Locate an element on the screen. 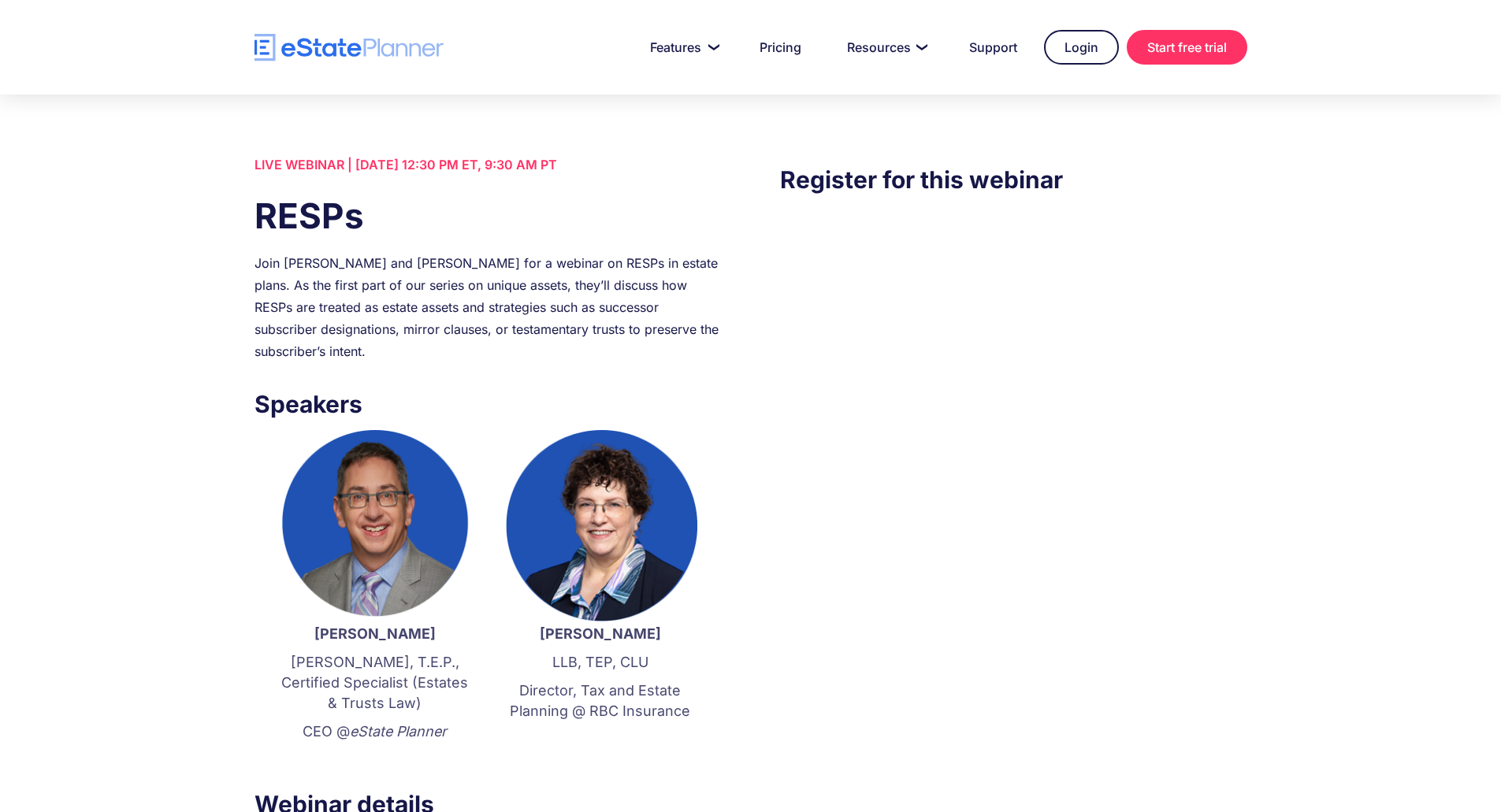 This screenshot has width=1501, height=812. p: LLB, TEP, CLU is located at coordinates (600, 662).